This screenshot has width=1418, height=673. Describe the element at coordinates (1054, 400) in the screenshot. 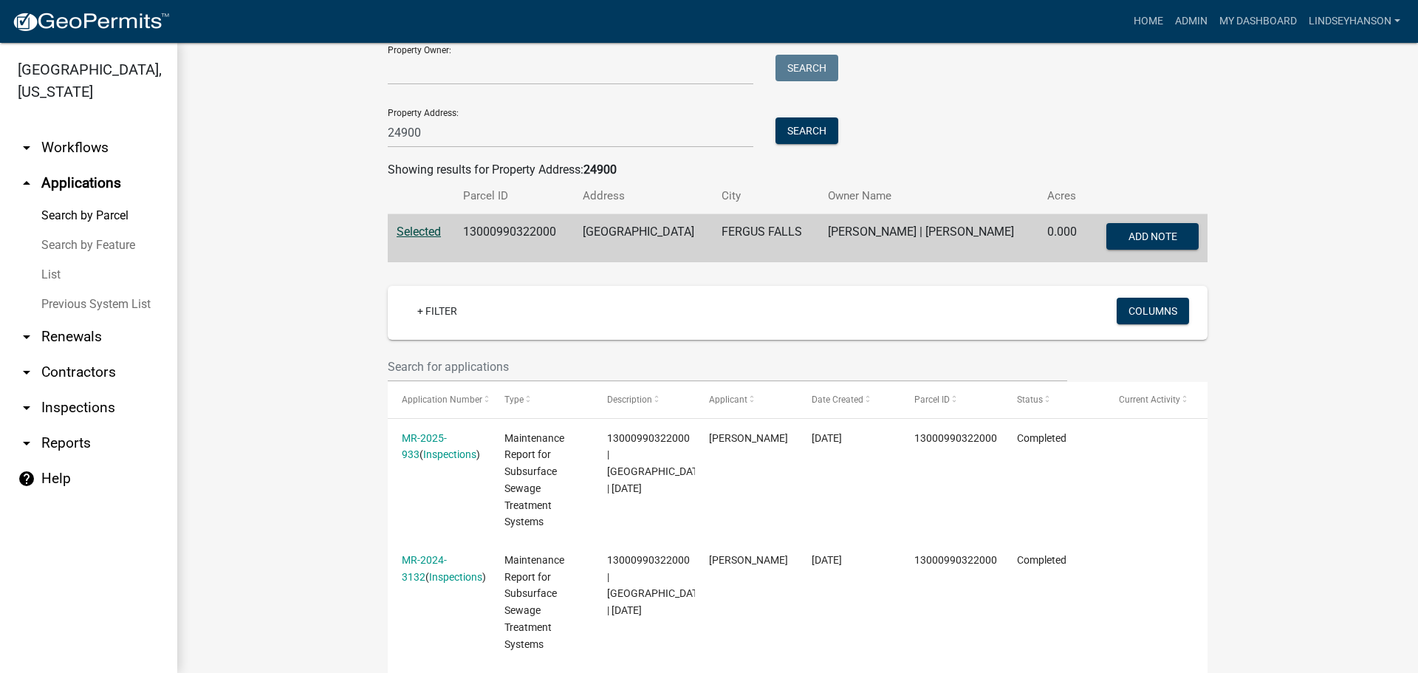

I see `datatable-header-cell: Status` at that location.